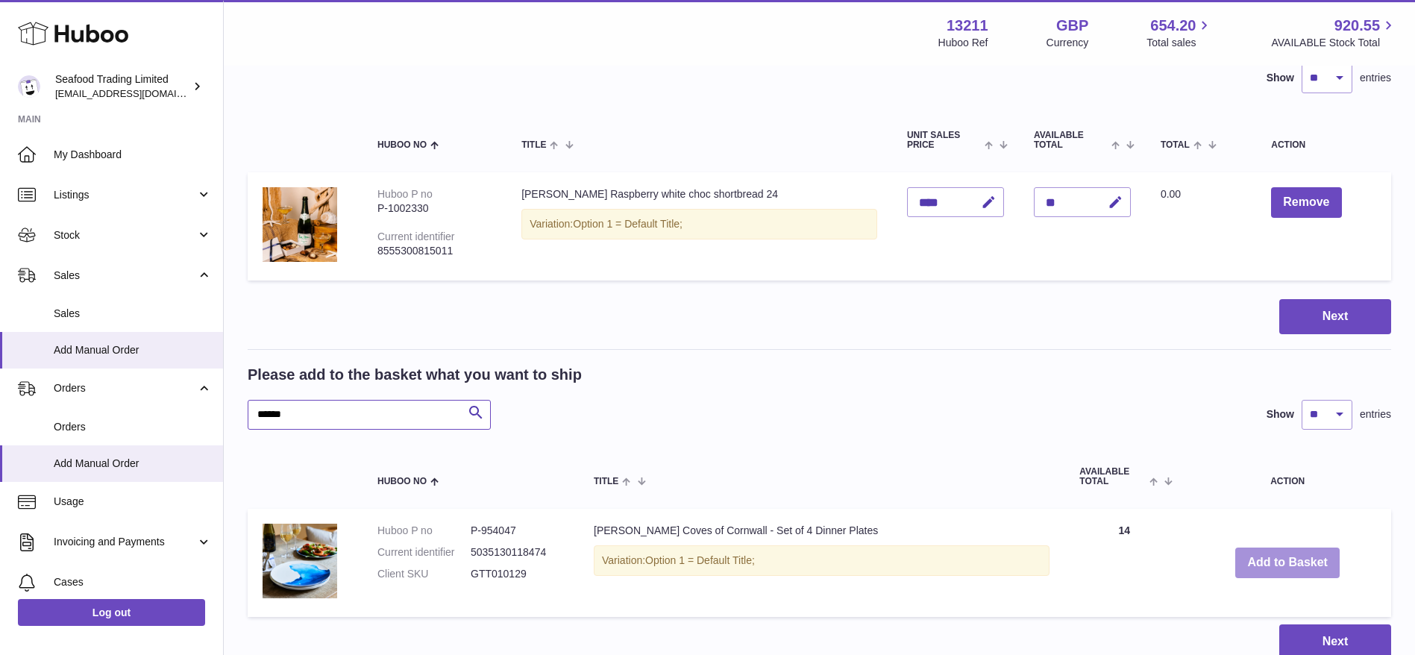  Describe the element at coordinates (517, 530) in the screenshot. I see `dd: P-954047` at that location.